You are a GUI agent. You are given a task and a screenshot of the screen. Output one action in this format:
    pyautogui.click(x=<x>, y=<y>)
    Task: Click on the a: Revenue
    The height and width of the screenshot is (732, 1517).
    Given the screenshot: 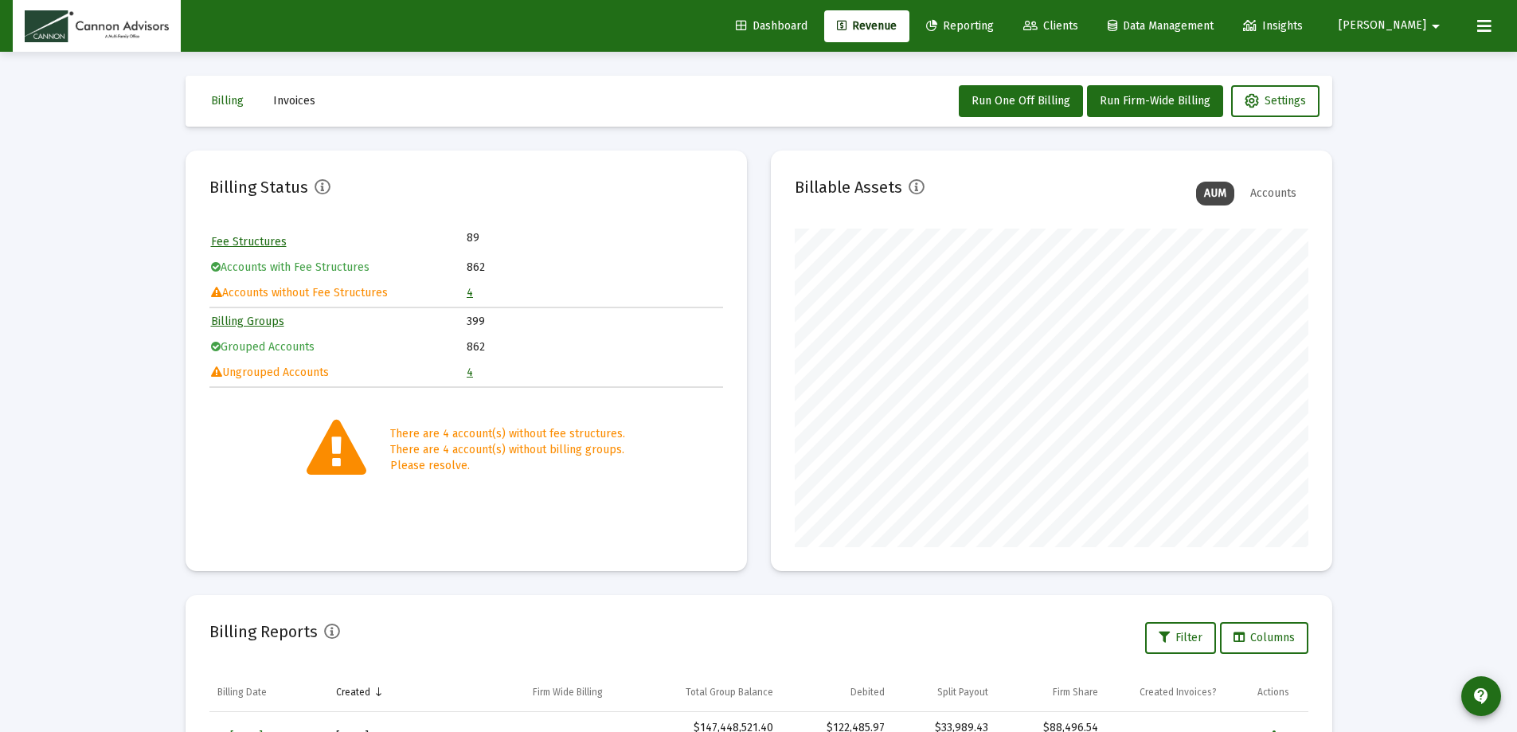 What is the action you would take?
    pyautogui.click(x=866, y=26)
    